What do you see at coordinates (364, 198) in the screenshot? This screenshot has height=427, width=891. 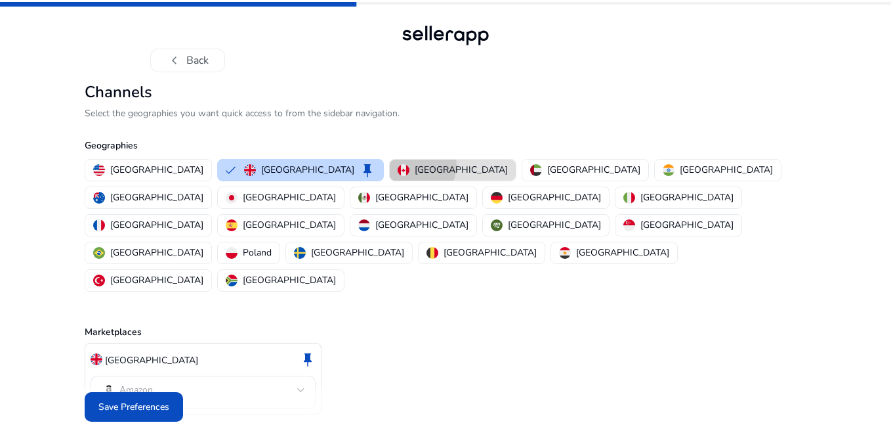 I see `img: mx.svg` at bounding box center [364, 198].